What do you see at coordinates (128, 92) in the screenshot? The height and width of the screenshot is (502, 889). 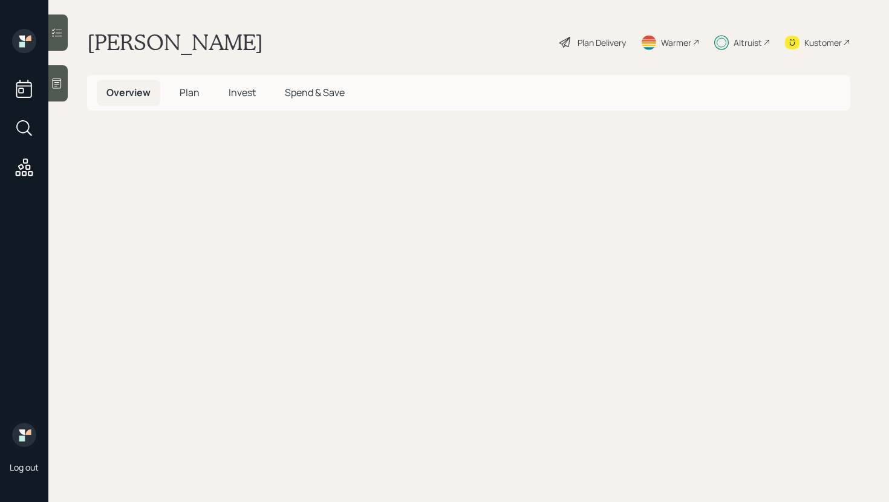 I see `span: Overview` at bounding box center [128, 92].